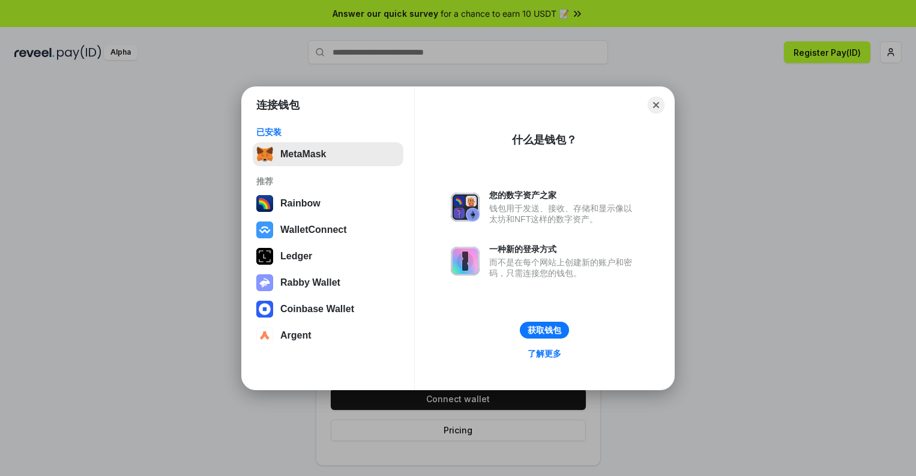 The image size is (916, 476). Describe the element at coordinates (300, 203) in the screenshot. I see `div: Rainbow` at that location.